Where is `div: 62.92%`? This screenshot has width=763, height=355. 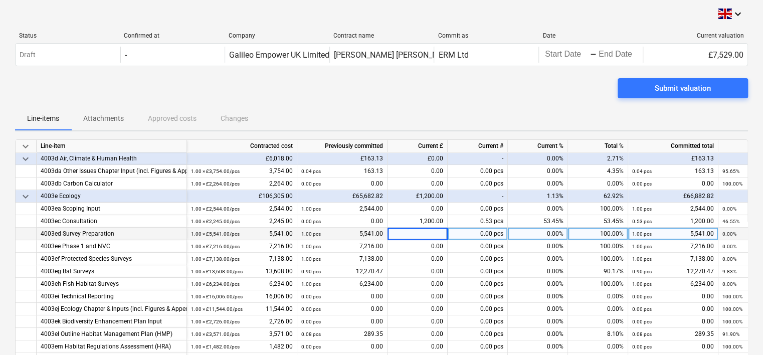 div: 62.92% is located at coordinates (598, 196).